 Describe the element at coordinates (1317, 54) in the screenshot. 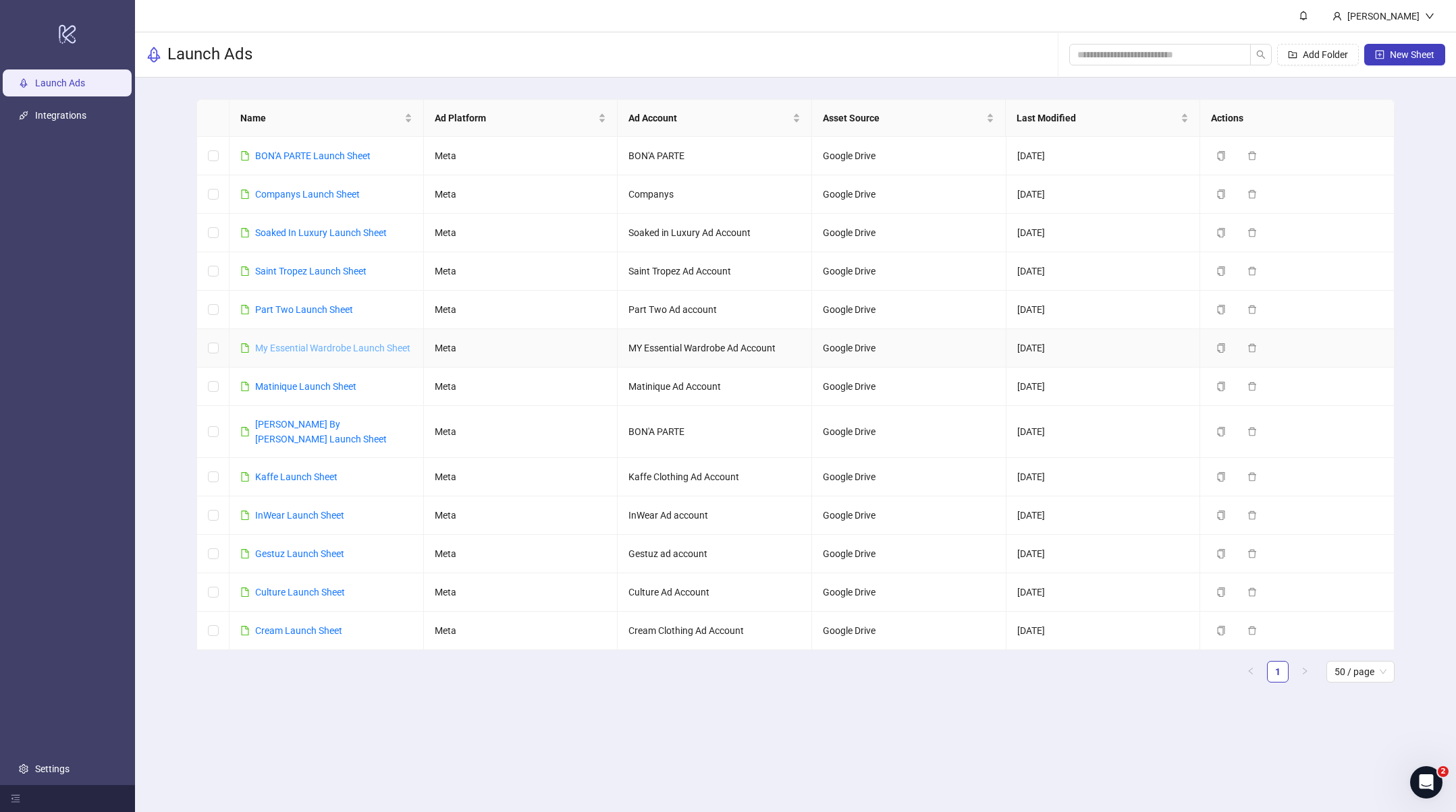

I see `button: Add Folder` at that location.